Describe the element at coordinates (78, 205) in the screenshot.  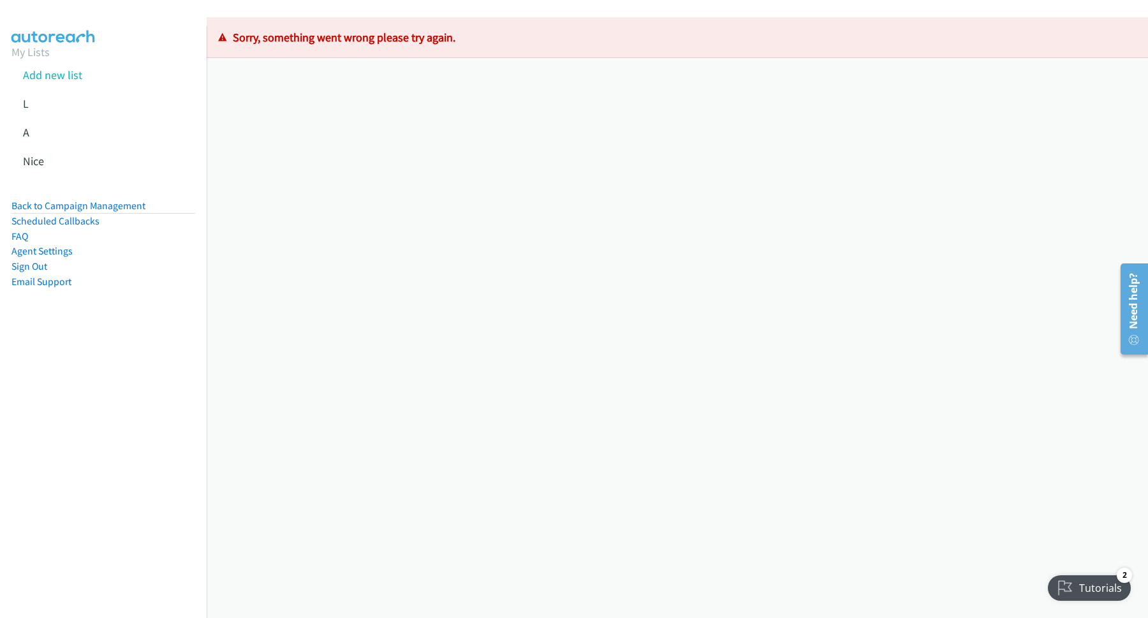
I see `a: Back to Campaign Management` at that location.